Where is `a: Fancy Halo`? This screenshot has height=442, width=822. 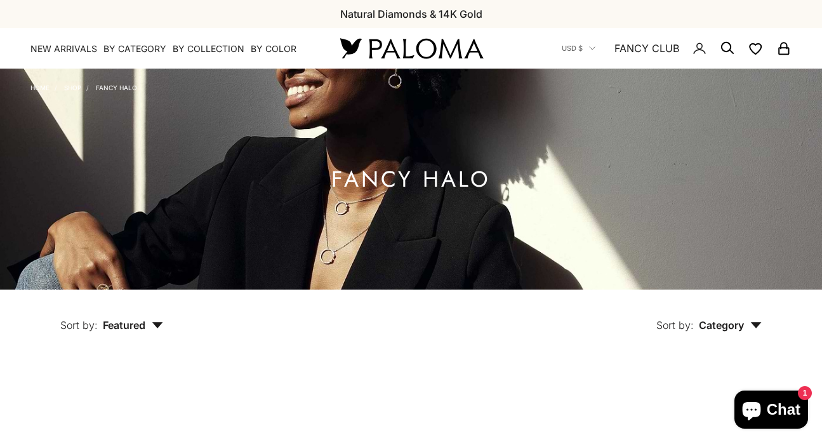 a: Fancy Halo is located at coordinates (116, 88).